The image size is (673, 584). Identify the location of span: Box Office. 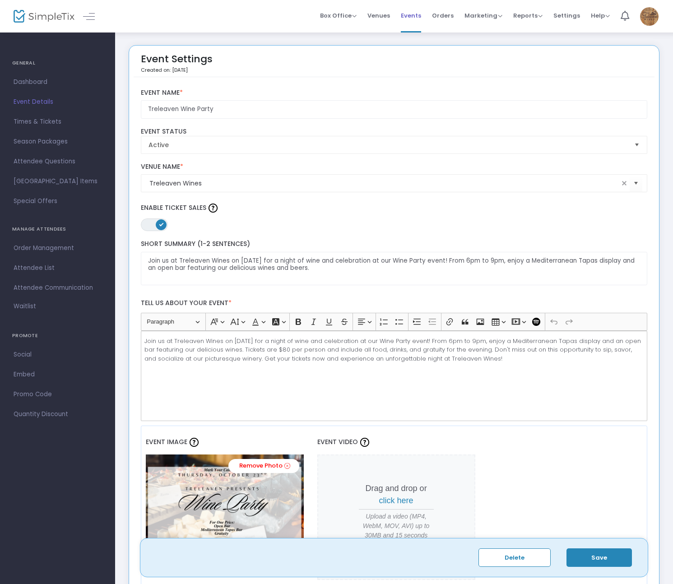
(338, 15).